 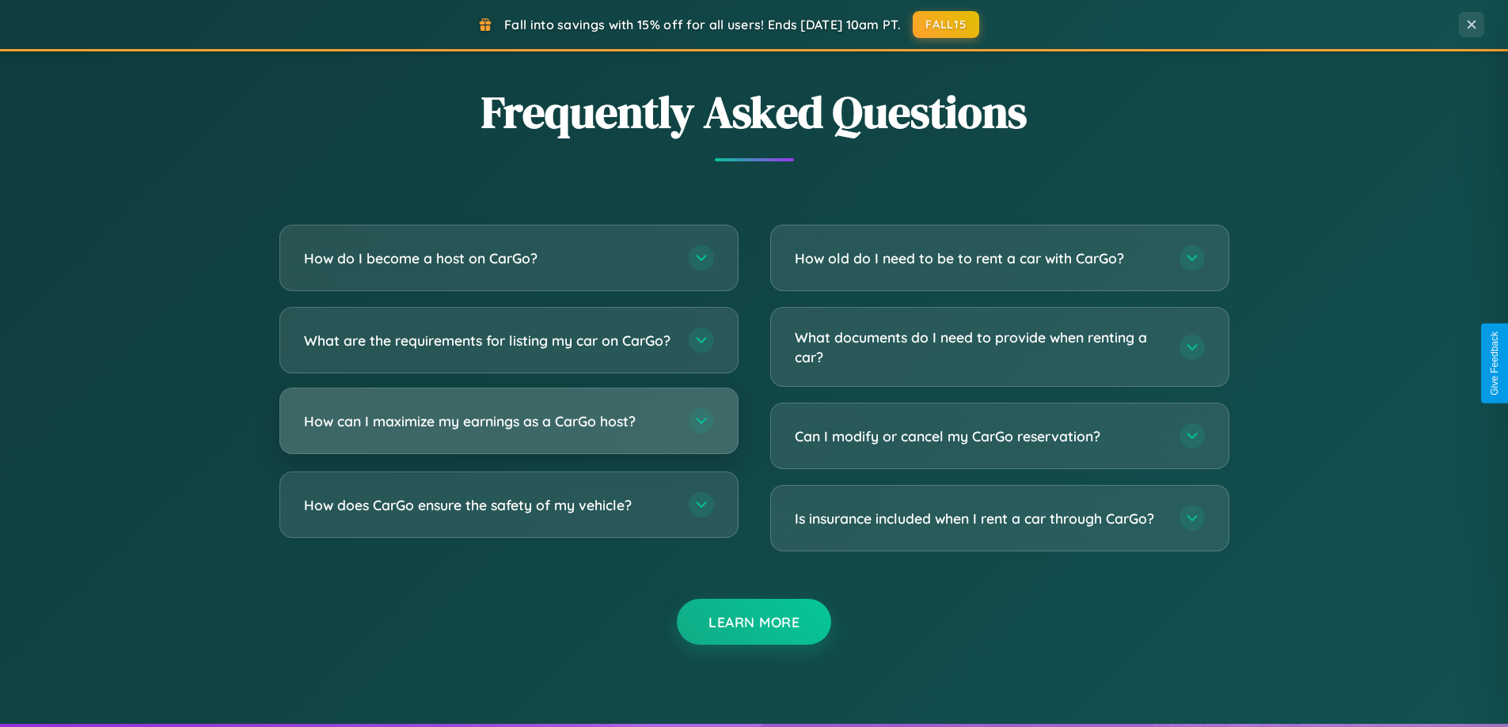 I want to click on h3: Is insurance included when I rent a car through CarGo?, so click(x=979, y=518).